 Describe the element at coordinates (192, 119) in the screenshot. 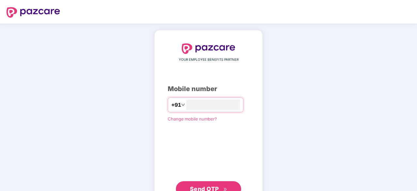

I see `span: Change mobile number?` at that location.